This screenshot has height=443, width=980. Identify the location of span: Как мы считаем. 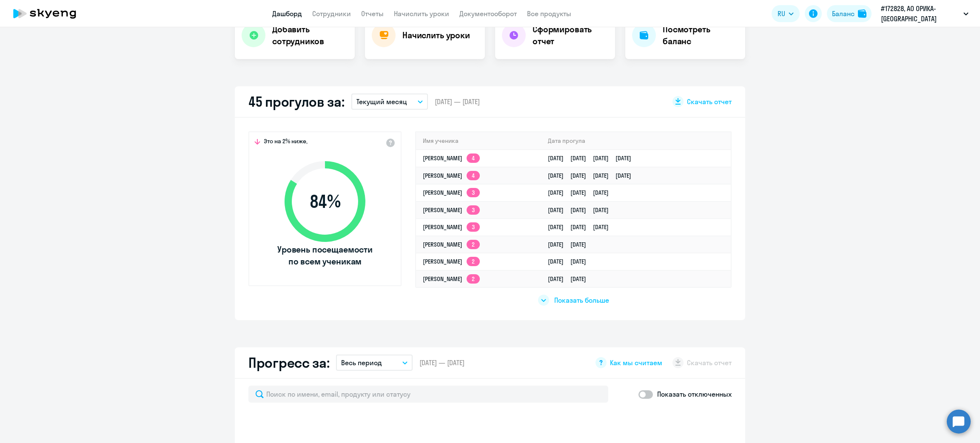
(636, 363).